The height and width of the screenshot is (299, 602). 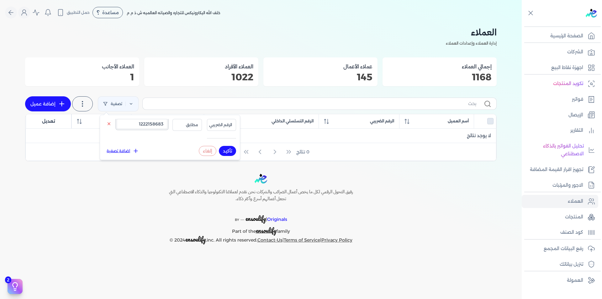 I want to click on div: لا يوجد نتائج, so click(x=261, y=135).